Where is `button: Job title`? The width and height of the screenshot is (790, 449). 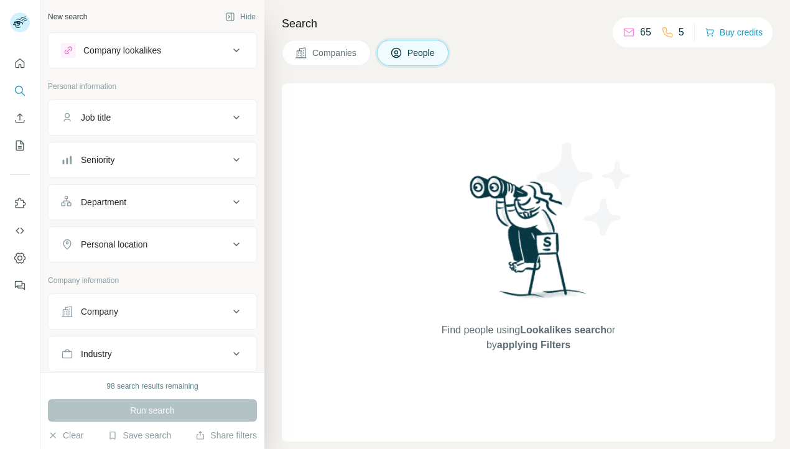 button: Job title is located at coordinates (152, 118).